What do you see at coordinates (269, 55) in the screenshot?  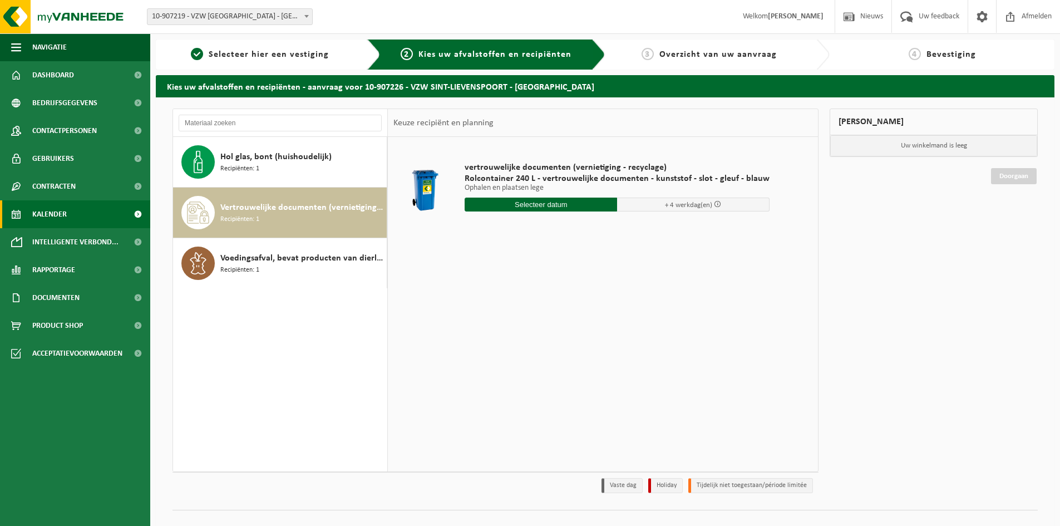 I see `span: Selecteer hier een vestiging` at bounding box center [269, 55].